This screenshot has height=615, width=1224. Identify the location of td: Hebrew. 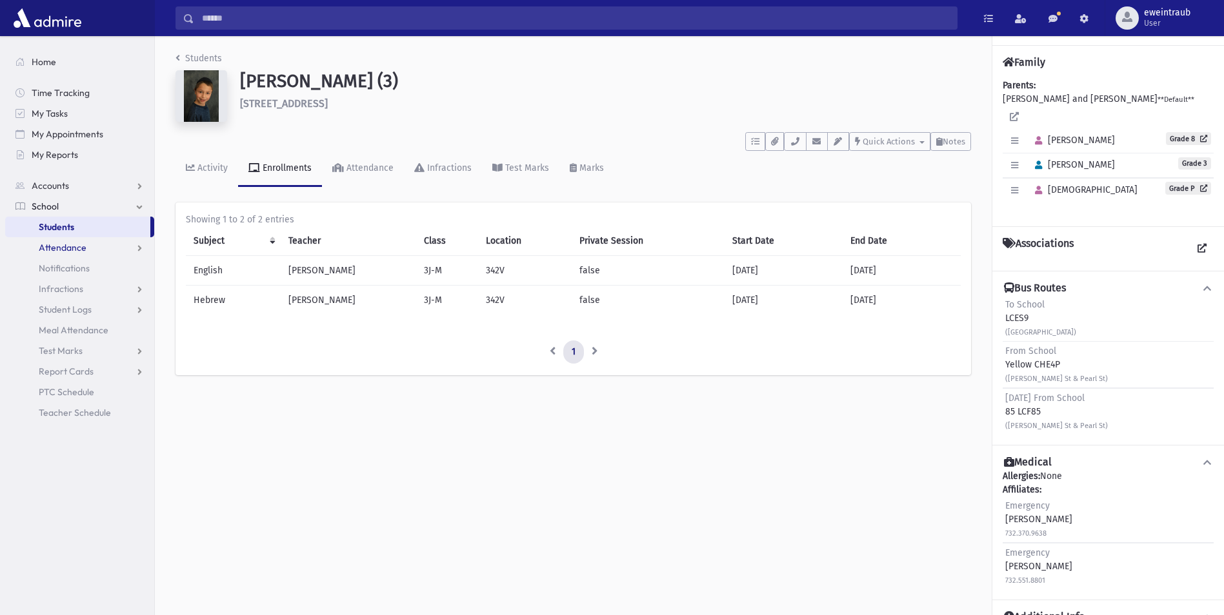
(233, 301).